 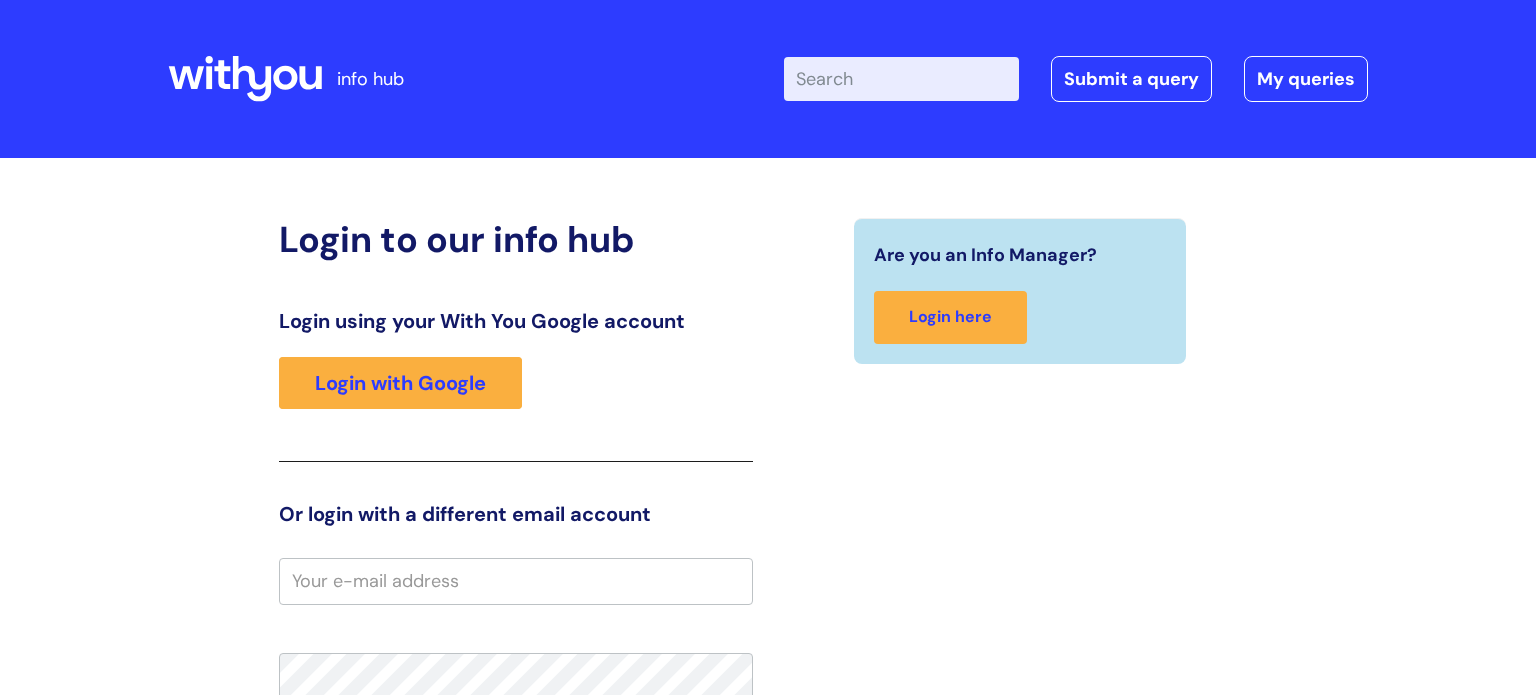 I want to click on h3: Login using your With You Google account, so click(x=516, y=321).